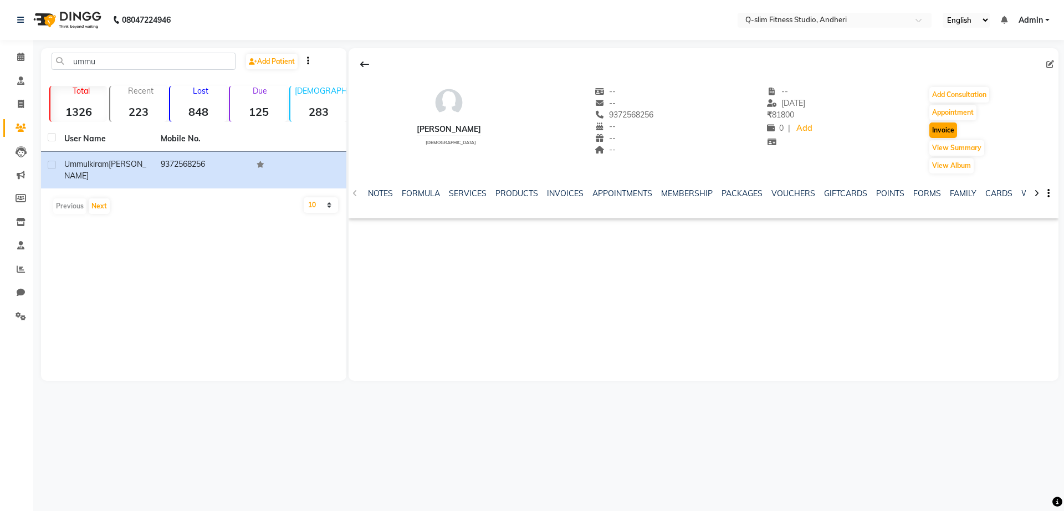 This screenshot has height=511, width=1064. Describe the element at coordinates (141, 91) in the screenshot. I see `p: Recent` at that location.